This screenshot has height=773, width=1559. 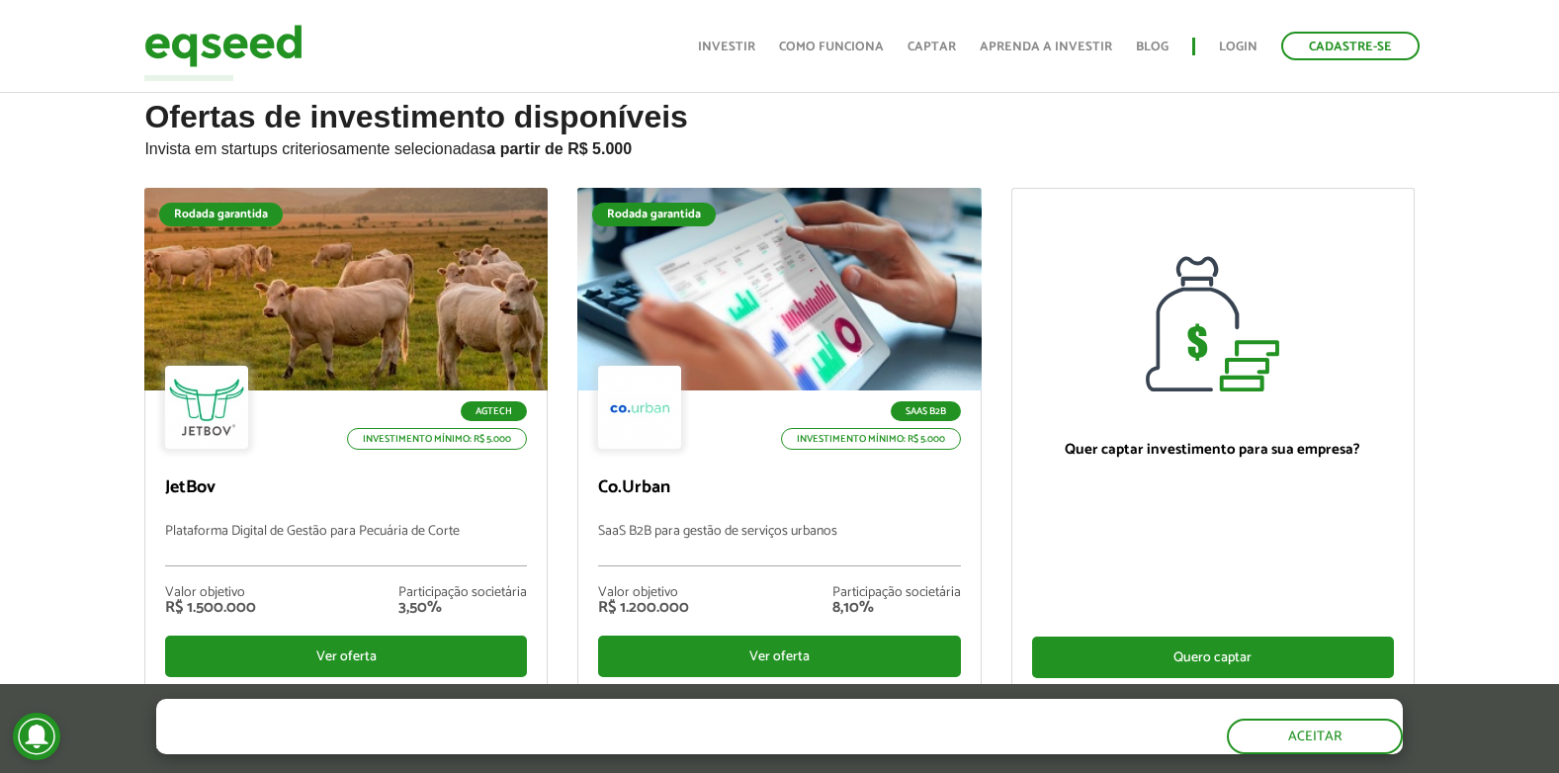 I want to click on a: Como funciona, so click(x=831, y=46).